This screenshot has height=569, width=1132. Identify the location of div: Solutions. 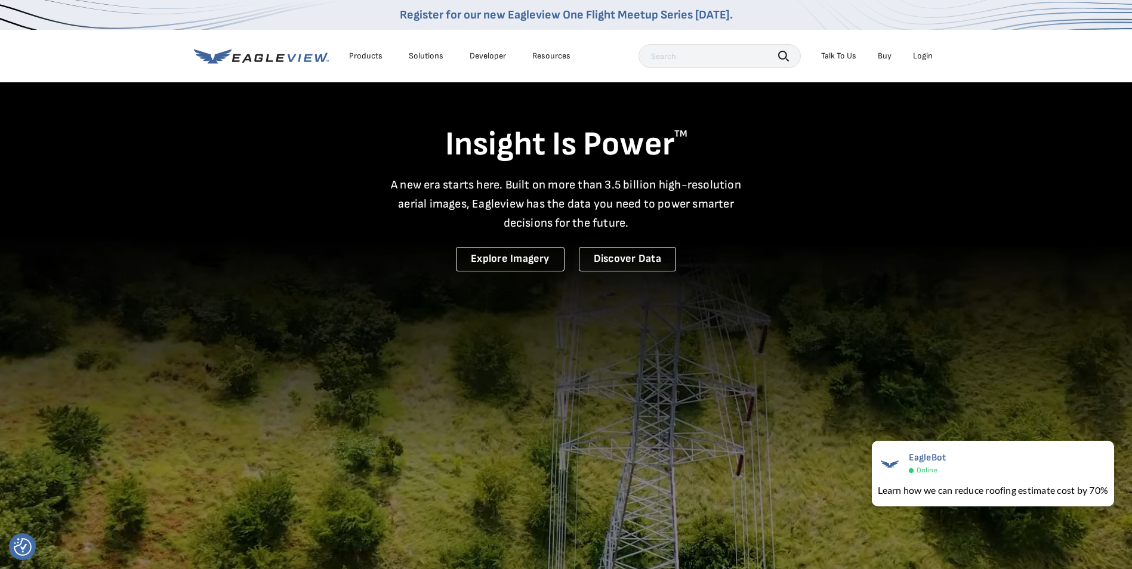
(426, 56).